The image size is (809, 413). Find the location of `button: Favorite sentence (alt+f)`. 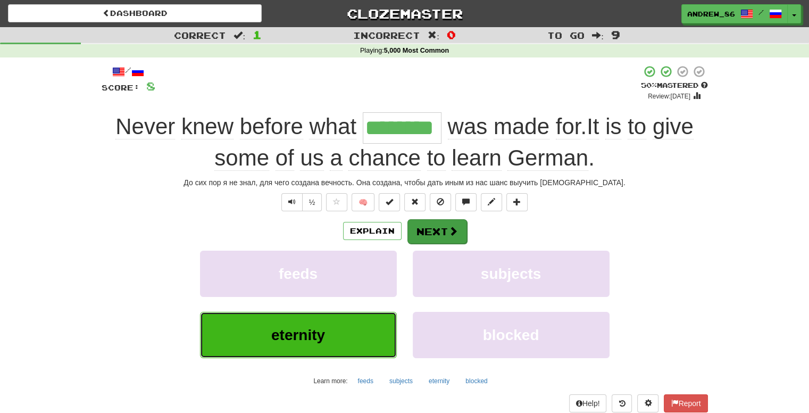

button: Favorite sentence (alt+f) is located at coordinates (337, 202).